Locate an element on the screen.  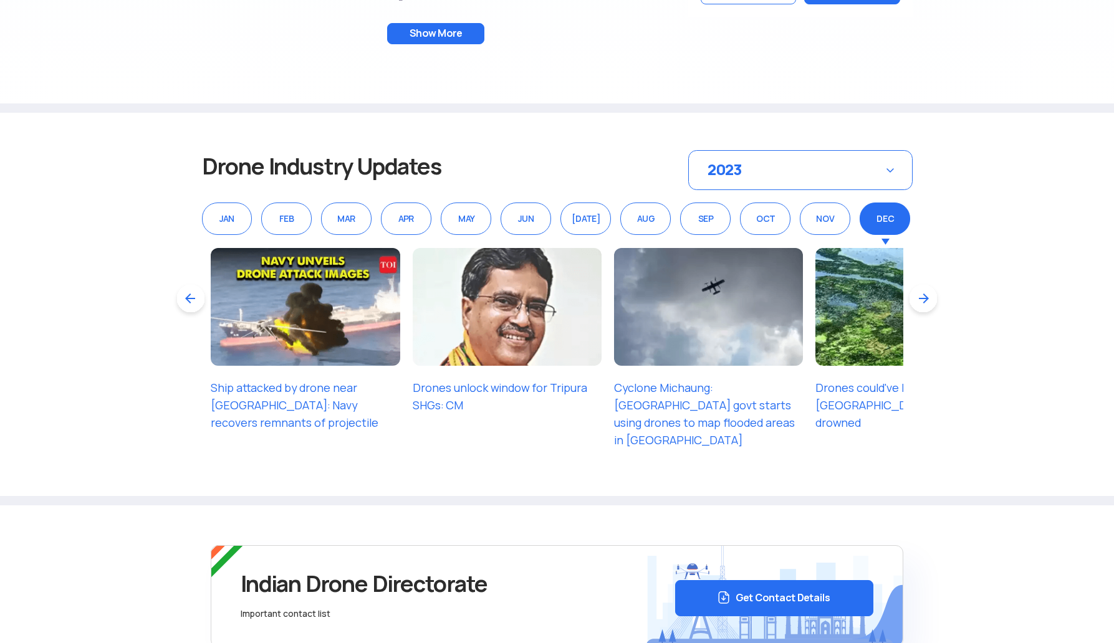
div: FEB is located at coordinates (286, 219).